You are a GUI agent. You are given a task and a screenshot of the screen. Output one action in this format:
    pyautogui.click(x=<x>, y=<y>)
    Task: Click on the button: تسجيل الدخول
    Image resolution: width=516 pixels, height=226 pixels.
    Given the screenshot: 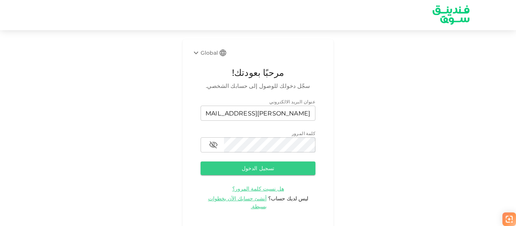 What is the action you would take?
    pyautogui.click(x=258, y=168)
    